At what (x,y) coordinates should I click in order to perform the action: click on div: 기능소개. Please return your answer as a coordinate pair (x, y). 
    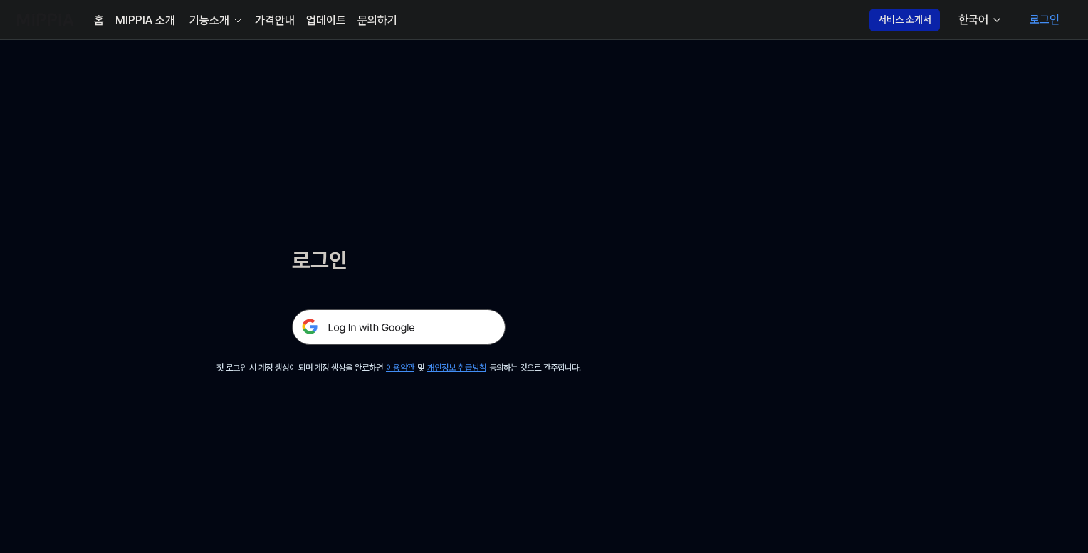
    Looking at the image, I should click on (209, 21).